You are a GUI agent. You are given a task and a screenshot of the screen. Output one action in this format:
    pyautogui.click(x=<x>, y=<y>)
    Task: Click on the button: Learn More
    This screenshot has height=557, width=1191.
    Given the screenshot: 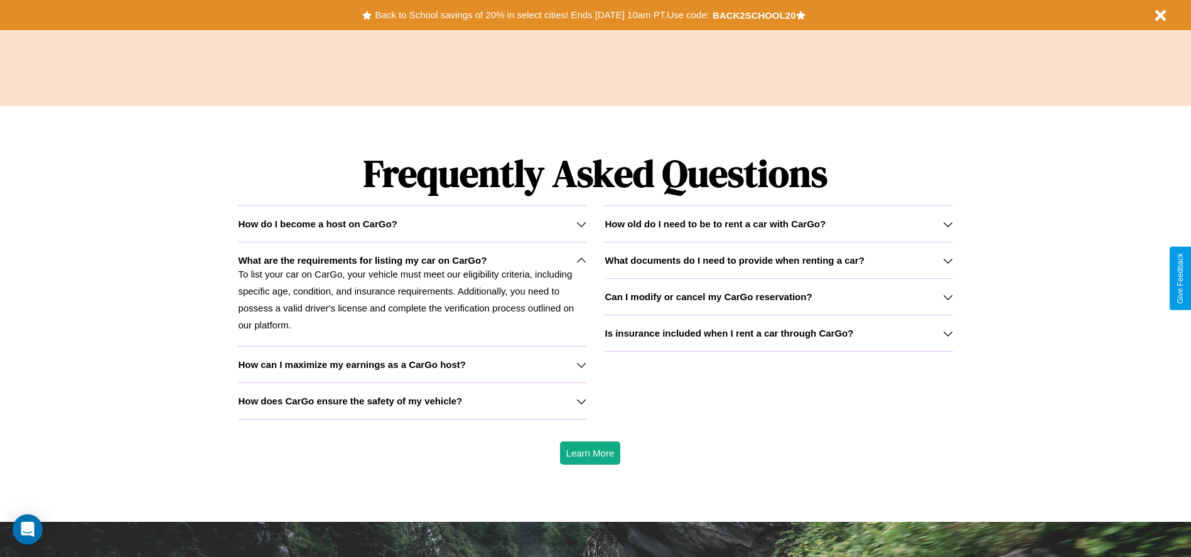 What is the action you would take?
    pyautogui.click(x=590, y=453)
    